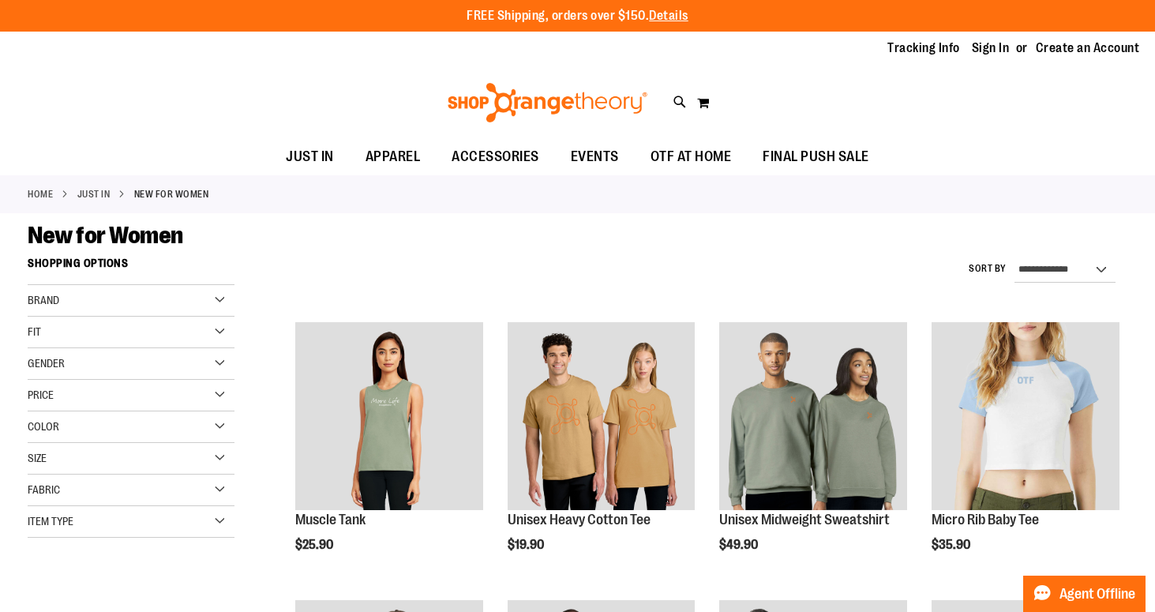  I want to click on img: Muscle Tank, so click(389, 416).